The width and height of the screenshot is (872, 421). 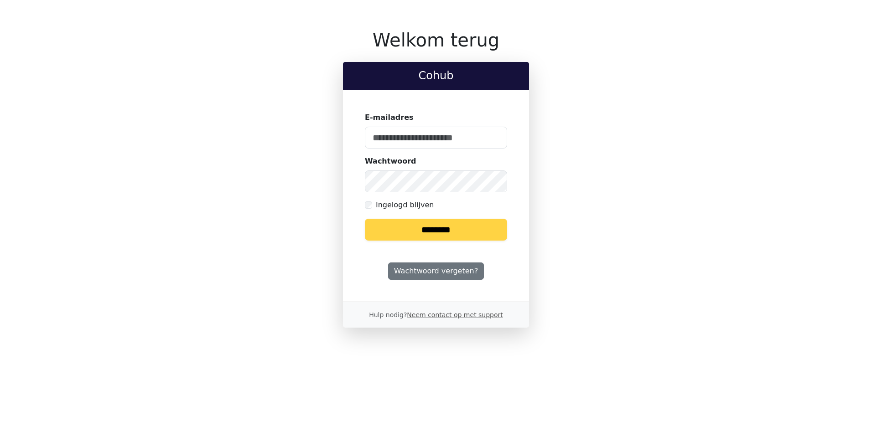 I want to click on label: Ingelogd blijven, so click(x=404, y=205).